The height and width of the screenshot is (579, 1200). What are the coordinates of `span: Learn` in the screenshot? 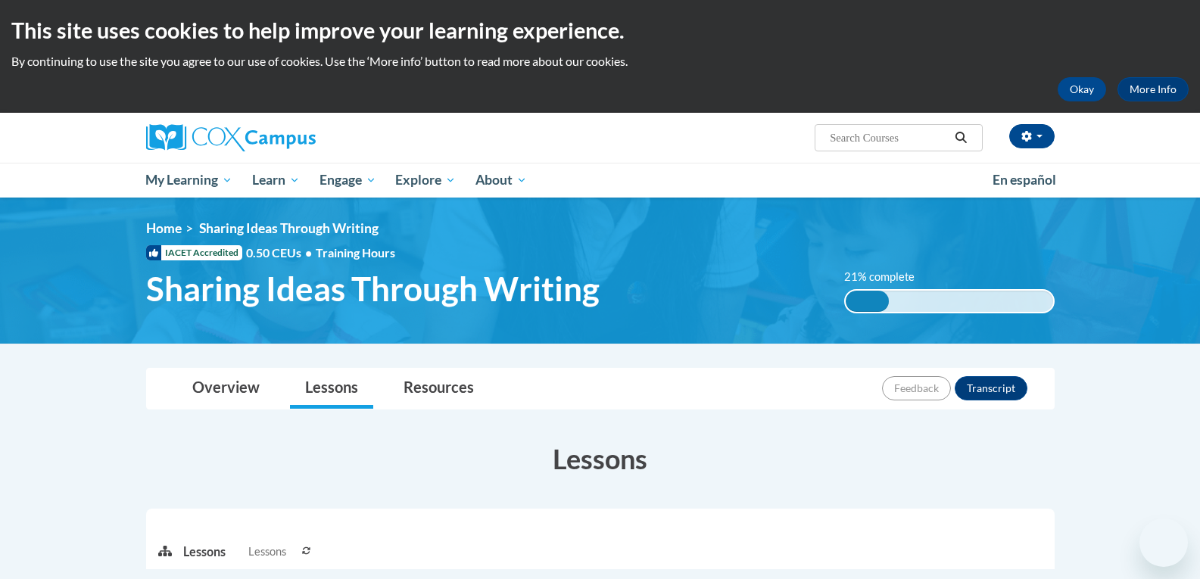 It's located at (276, 180).